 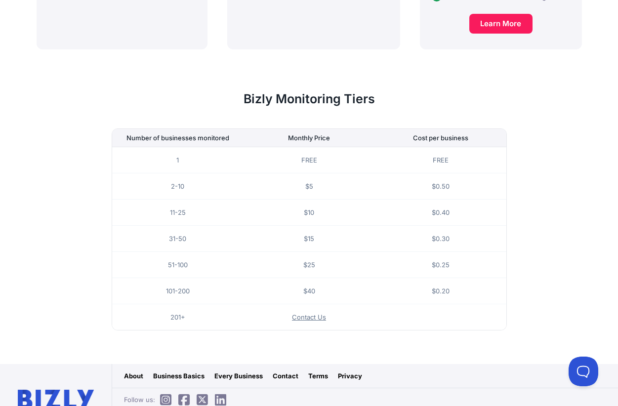 I want to click on th: Monthly Price, so click(x=309, y=138).